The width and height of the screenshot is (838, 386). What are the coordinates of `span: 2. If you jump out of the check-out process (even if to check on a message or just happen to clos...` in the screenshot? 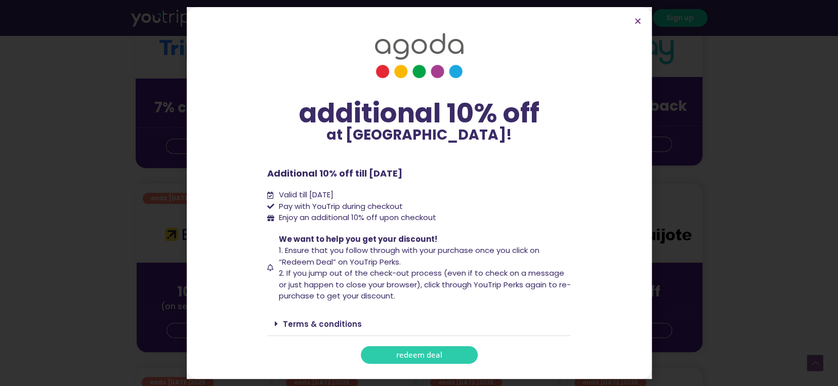 It's located at (425, 284).